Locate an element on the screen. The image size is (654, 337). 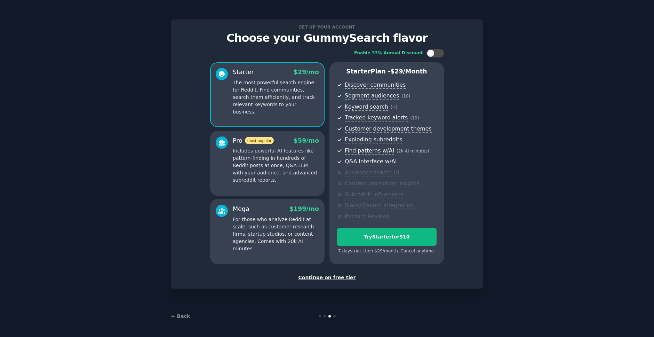
div: Try Starter for $10 is located at coordinates (387, 237).